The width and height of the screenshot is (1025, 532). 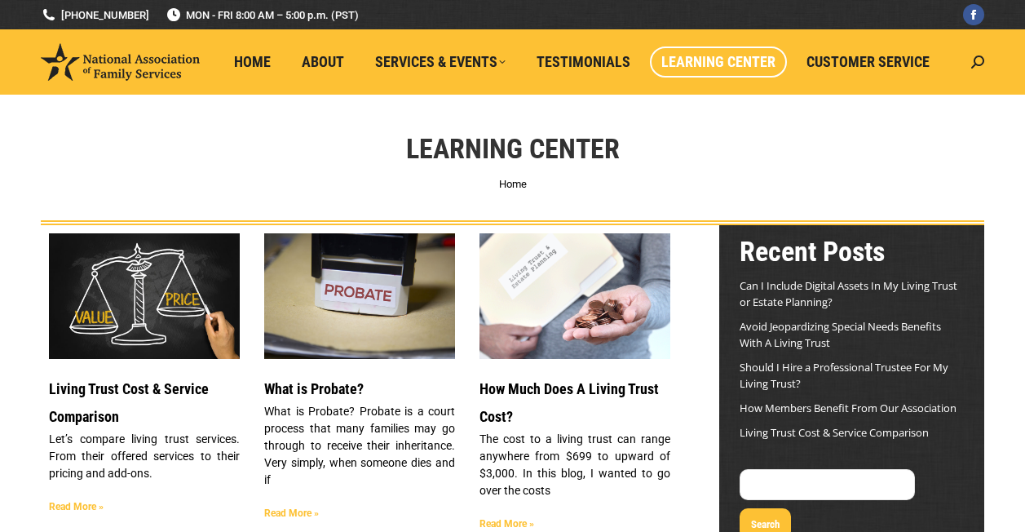 What do you see at coordinates (851, 251) in the screenshot?
I see `h2: Recent Posts` at bounding box center [851, 251].